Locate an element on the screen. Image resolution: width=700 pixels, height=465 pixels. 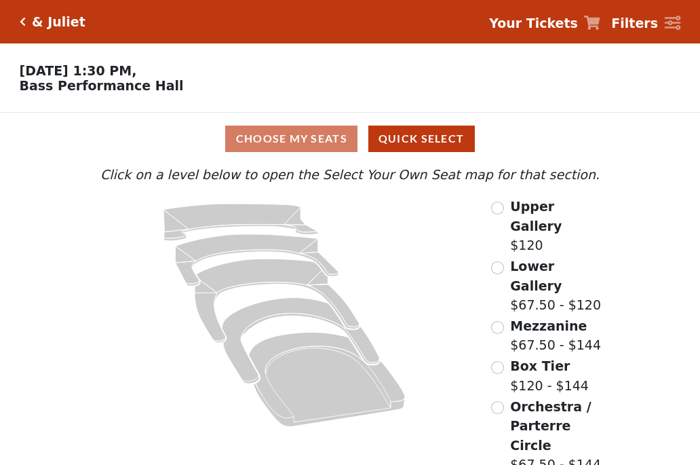
path: Orchestra / Parterre Circle - Seats Available: 33 is located at coordinates (327, 379).